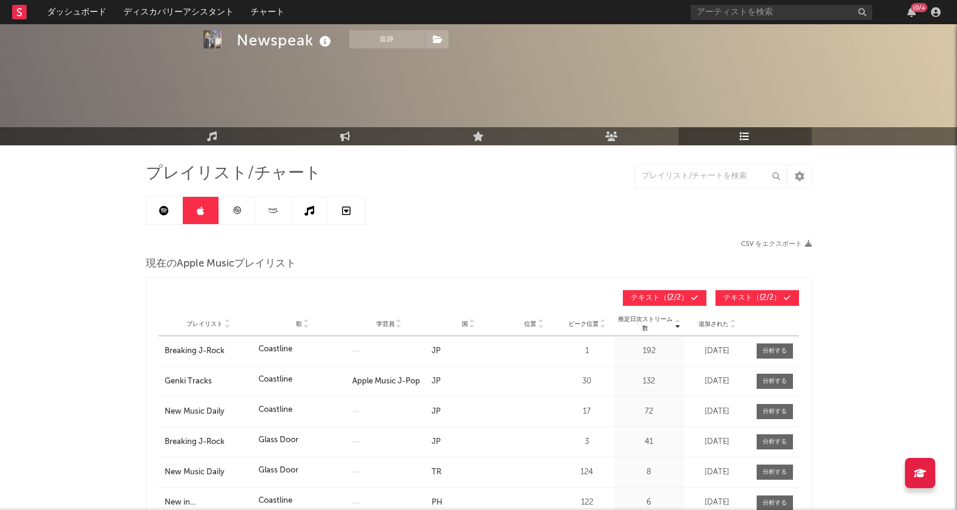  I want to click on div: 122, so click(587, 502).